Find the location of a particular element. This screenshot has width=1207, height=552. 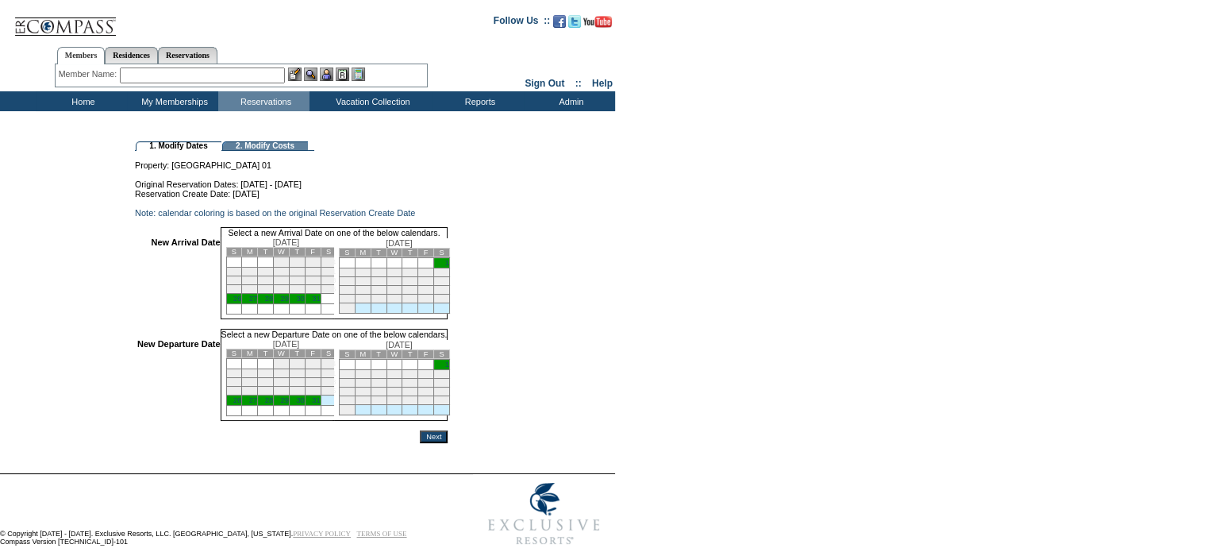

div: Member Name: is located at coordinates (89, 74).